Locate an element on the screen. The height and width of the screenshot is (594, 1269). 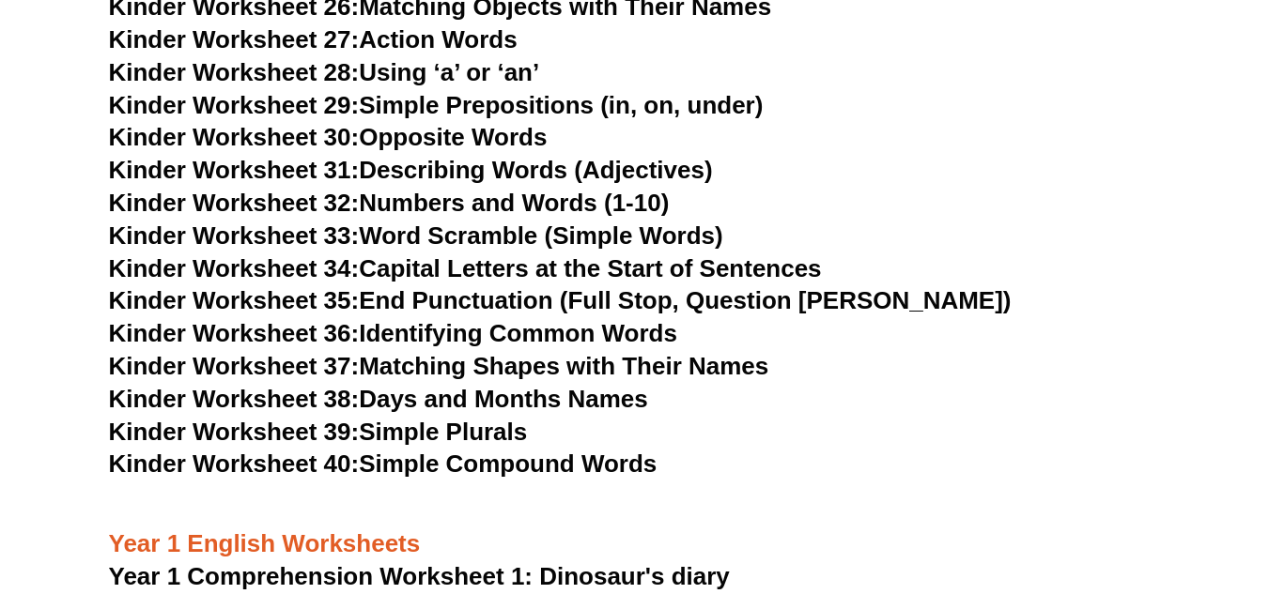
span: Kinder Worksheet 35: is located at coordinates (234, 301).